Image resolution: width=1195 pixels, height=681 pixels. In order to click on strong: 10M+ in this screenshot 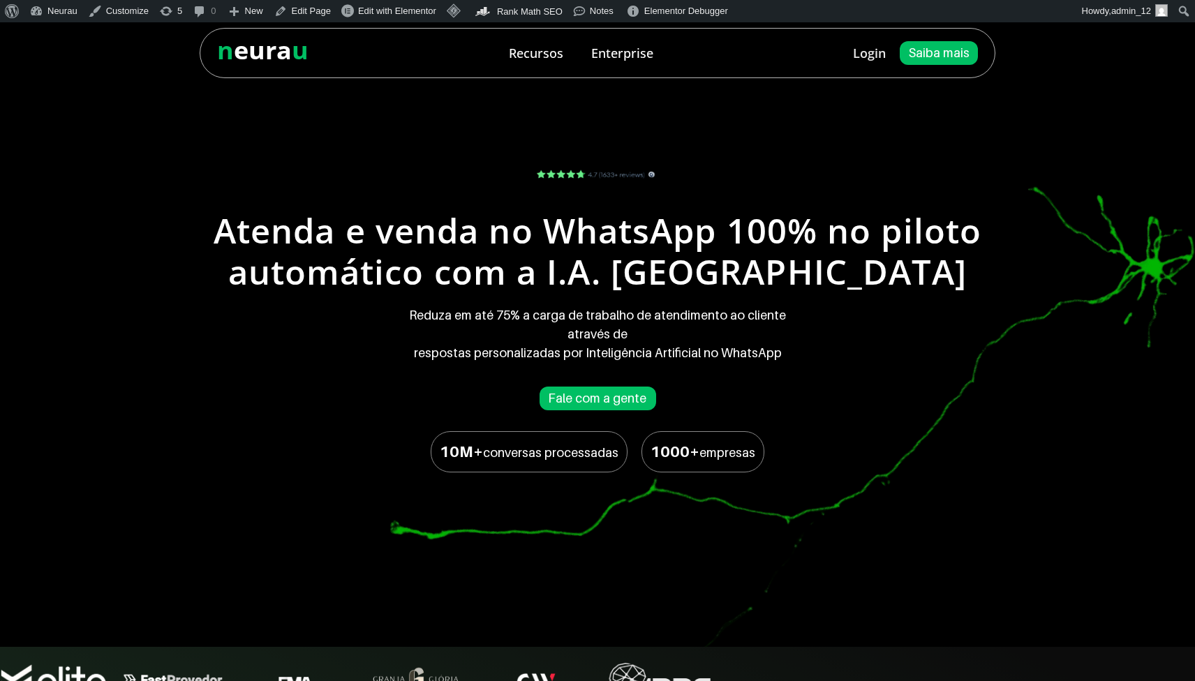, I will do `click(461, 452)`.